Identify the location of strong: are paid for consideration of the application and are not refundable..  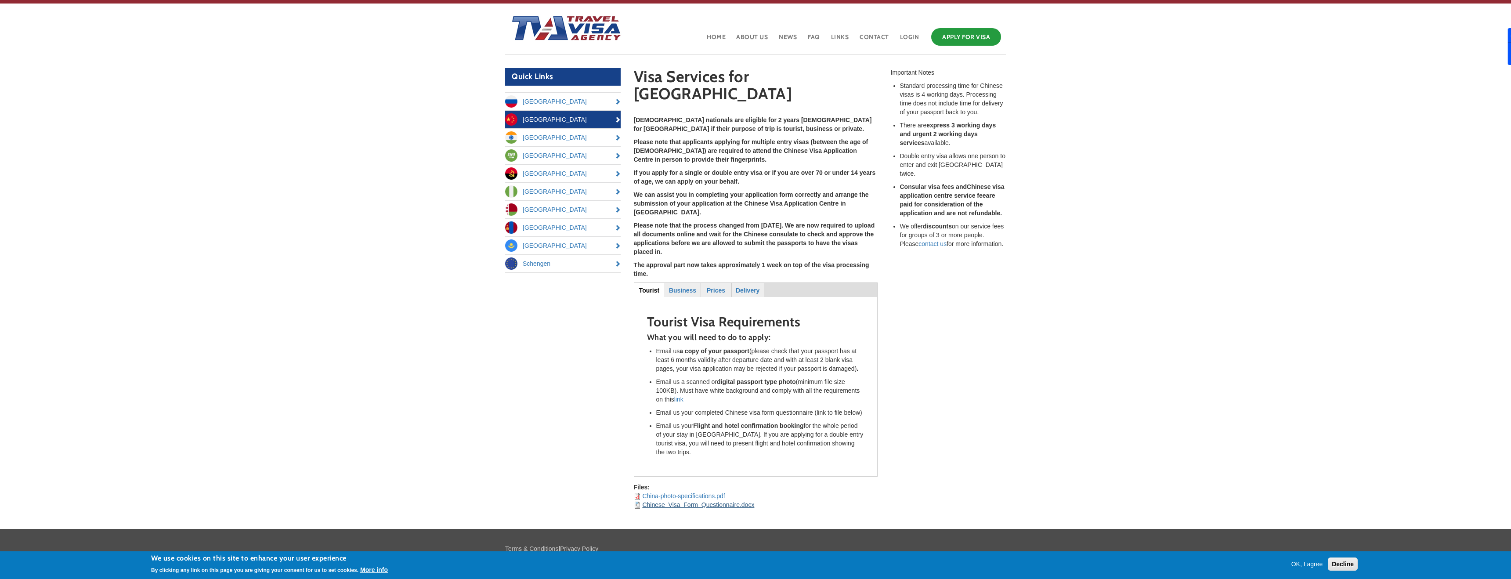
(951, 204).